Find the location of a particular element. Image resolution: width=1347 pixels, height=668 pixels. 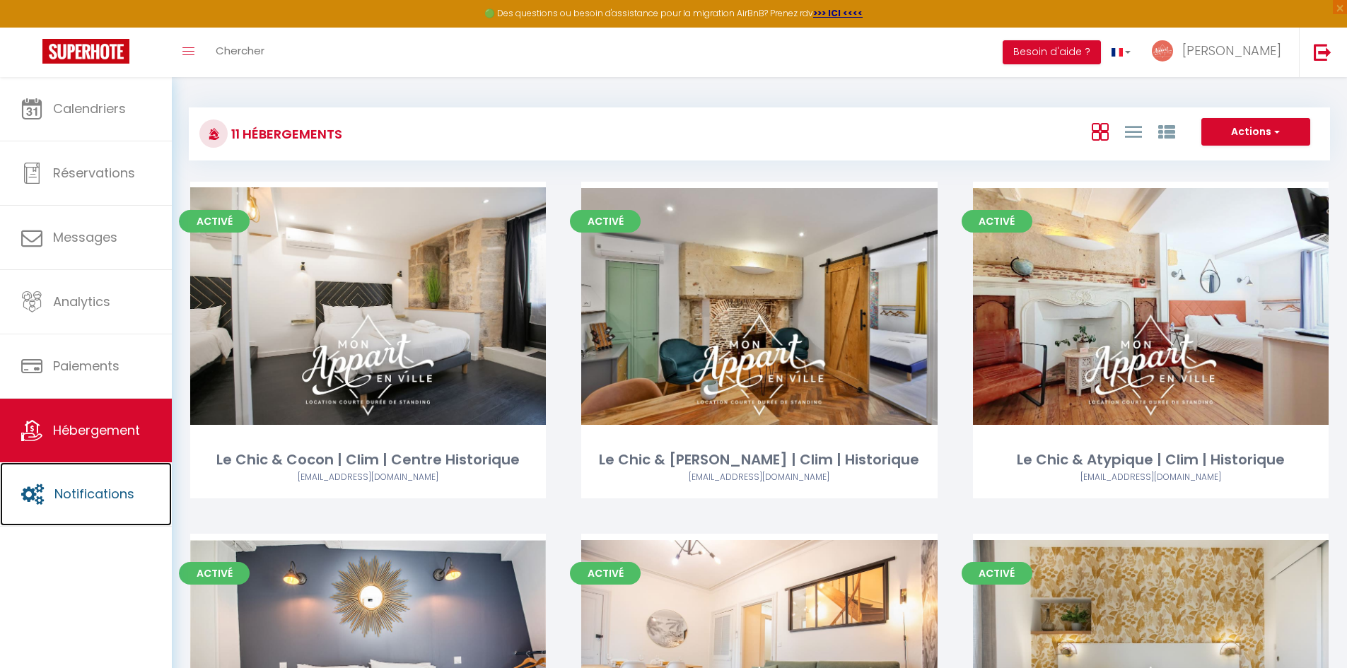

button: Besoin d'aide ? is located at coordinates (1051, 52).